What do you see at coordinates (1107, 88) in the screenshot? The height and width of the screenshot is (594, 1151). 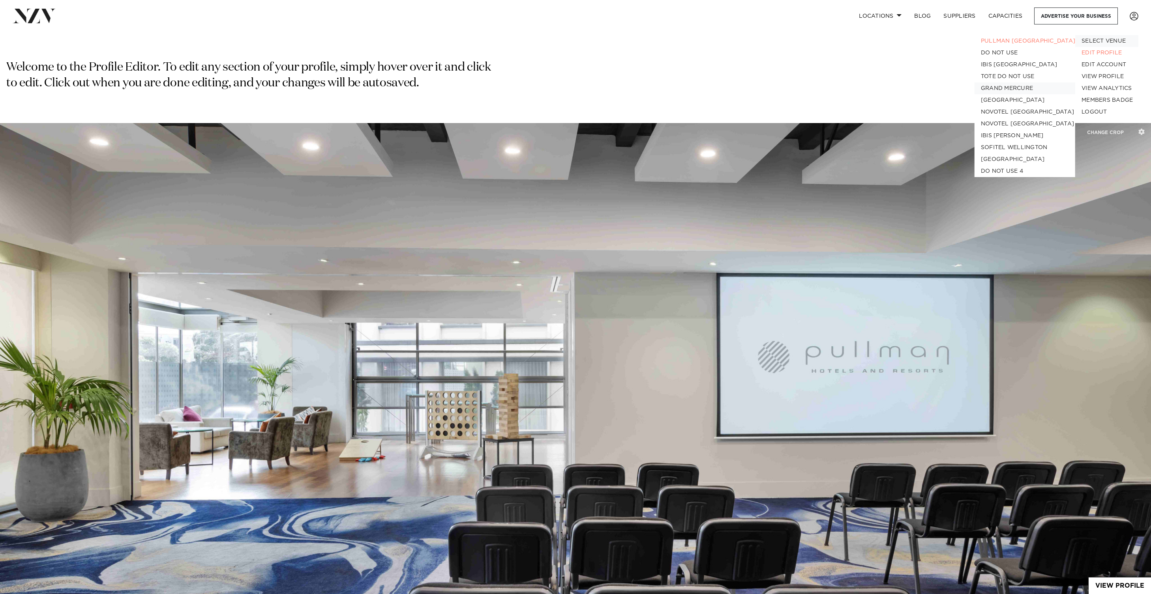 I see `a: VIEW ANALYTICS` at bounding box center [1107, 88].